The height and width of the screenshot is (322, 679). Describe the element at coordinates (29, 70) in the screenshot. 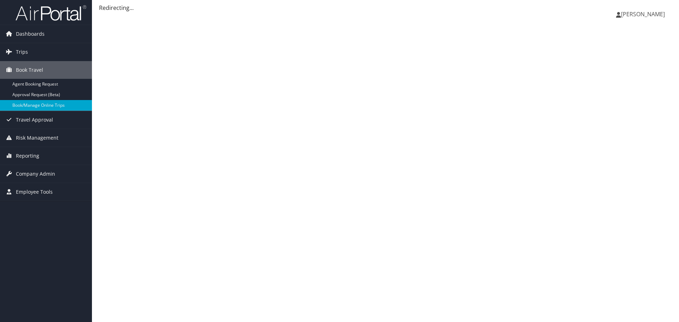

I see `span: Book Travel` at that location.